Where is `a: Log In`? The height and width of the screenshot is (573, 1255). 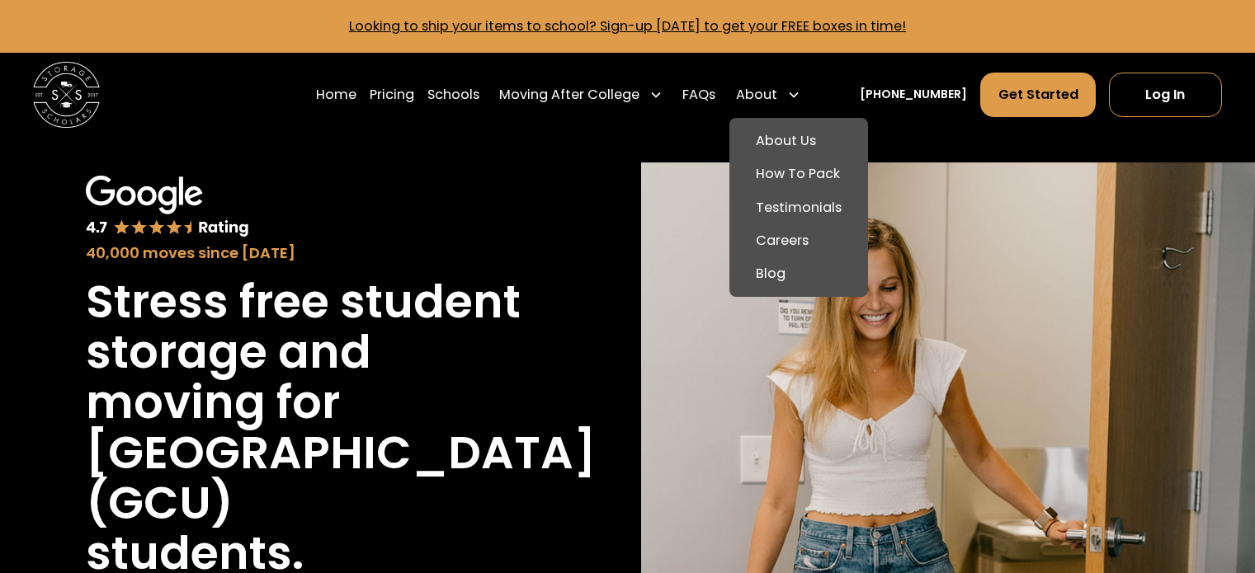 a: Log In is located at coordinates (1165, 95).